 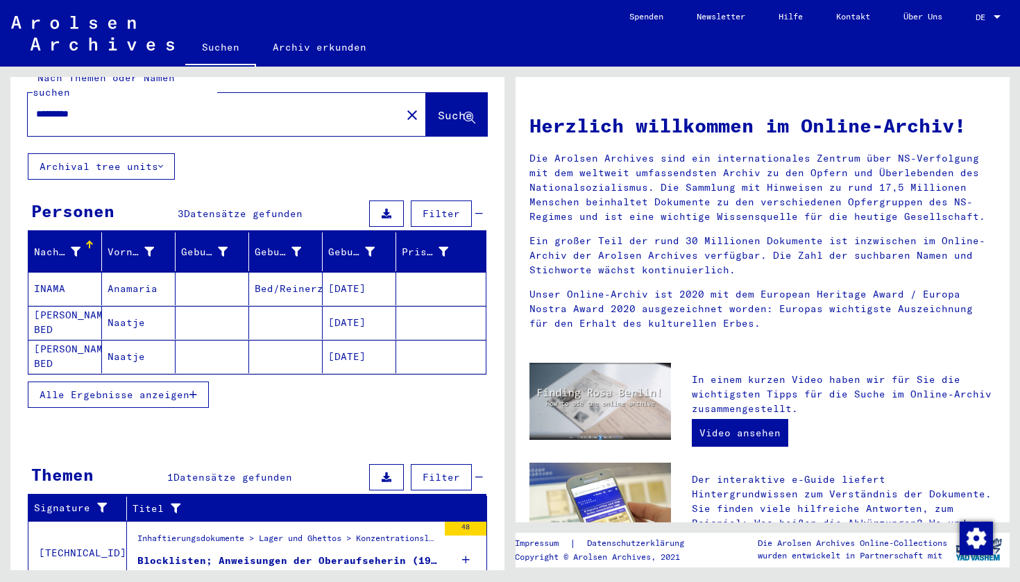 I want to click on mat-icon: close, so click(x=412, y=115).